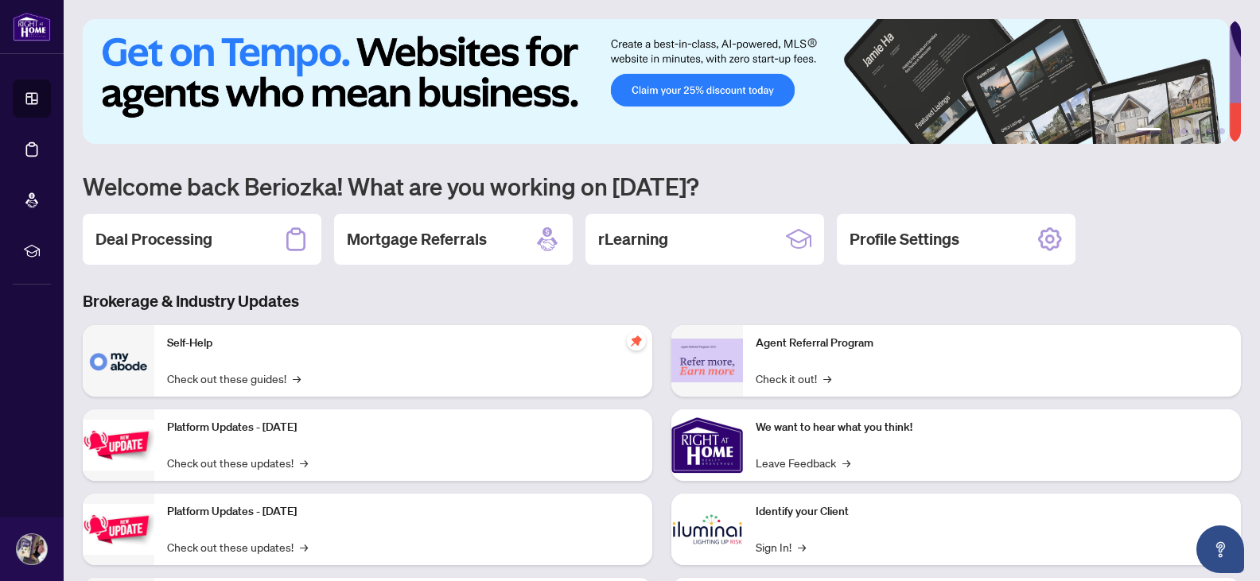 The height and width of the screenshot is (581, 1260). I want to click on h2: rLearning, so click(633, 239).